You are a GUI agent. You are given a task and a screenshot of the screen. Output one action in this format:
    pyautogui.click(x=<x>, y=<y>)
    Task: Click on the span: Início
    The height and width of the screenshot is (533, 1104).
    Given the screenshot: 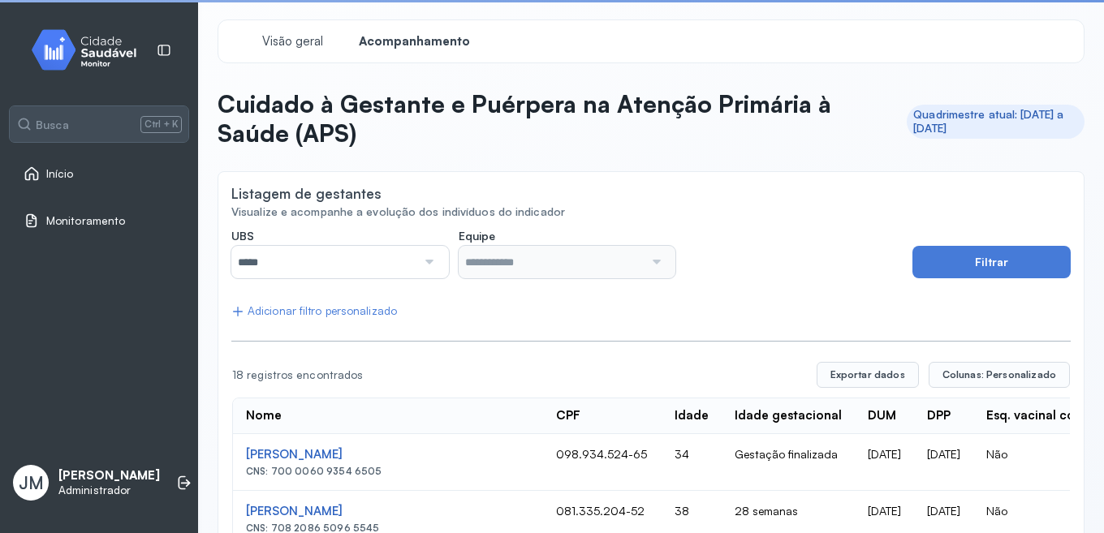 What is the action you would take?
    pyautogui.click(x=60, y=174)
    